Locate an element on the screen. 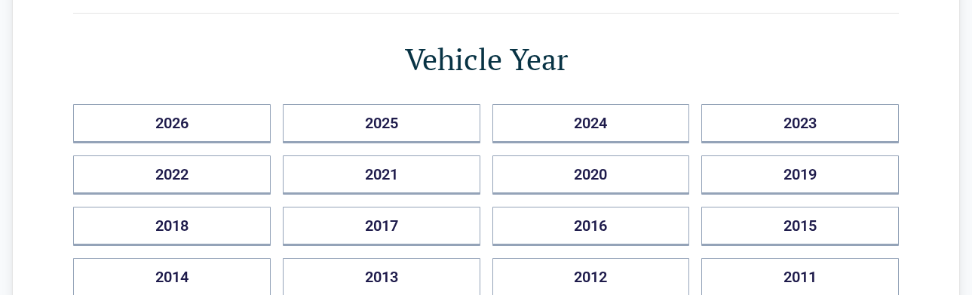 This screenshot has height=295, width=972. button: 2018 is located at coordinates (172, 226).